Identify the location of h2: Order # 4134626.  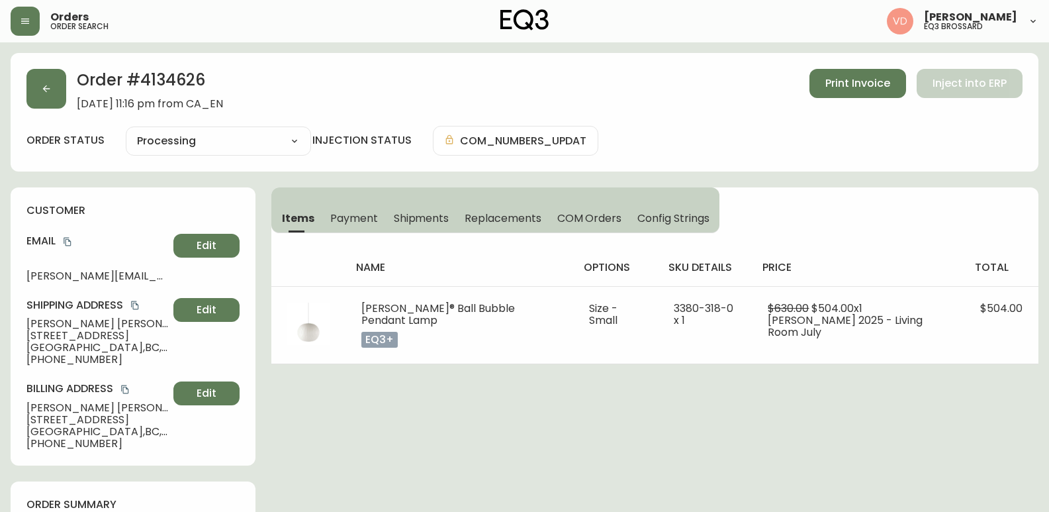
(150, 83).